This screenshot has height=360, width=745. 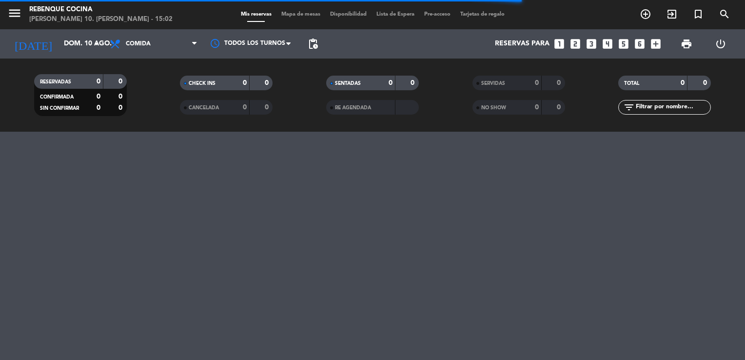 I want to click on span: Pre-acceso, so click(x=437, y=14).